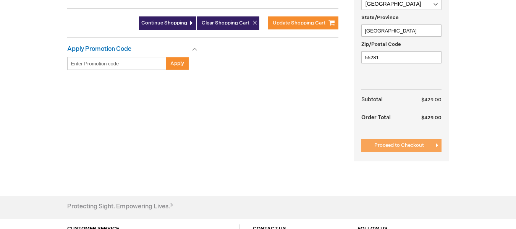 Image resolution: width=516 pixels, height=229 pixels. I want to click on span: Clear Shopping Cart, so click(225, 23).